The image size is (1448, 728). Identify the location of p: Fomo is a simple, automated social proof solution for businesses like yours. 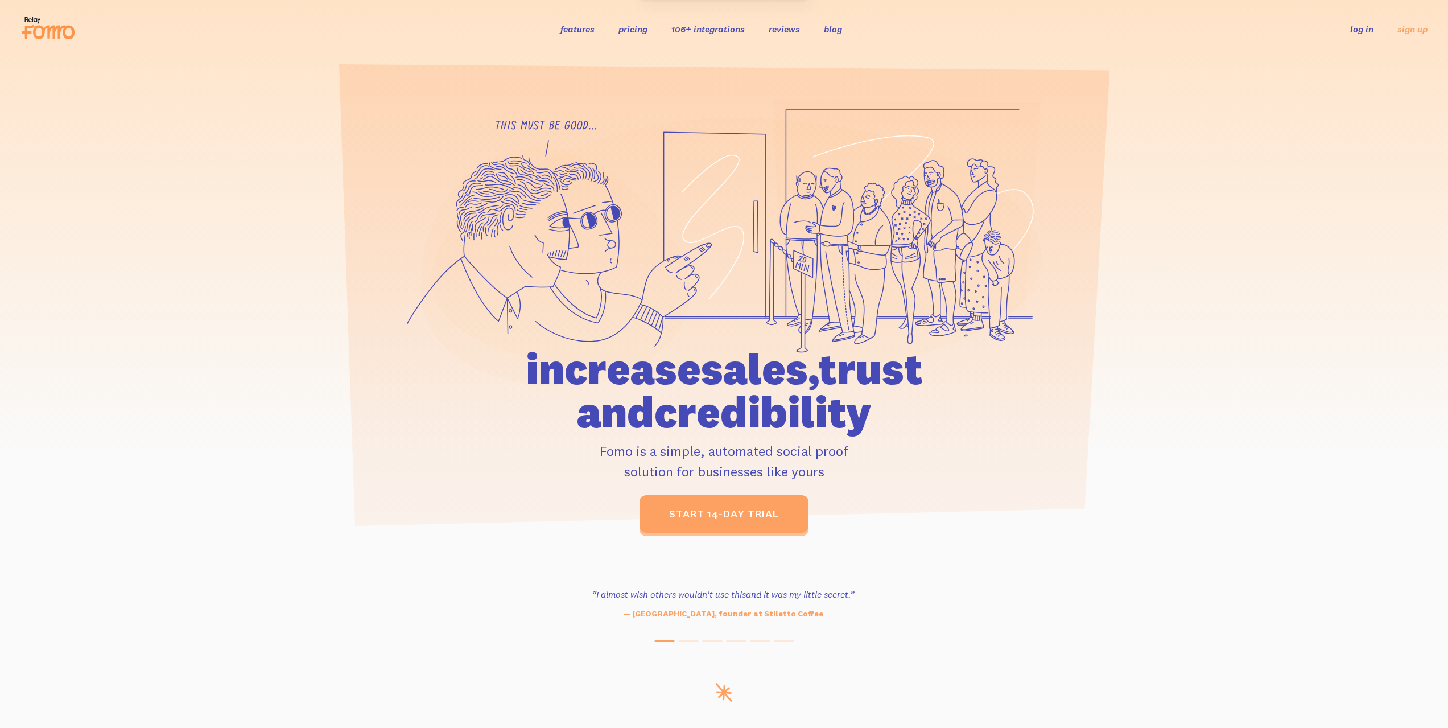
(724, 461).